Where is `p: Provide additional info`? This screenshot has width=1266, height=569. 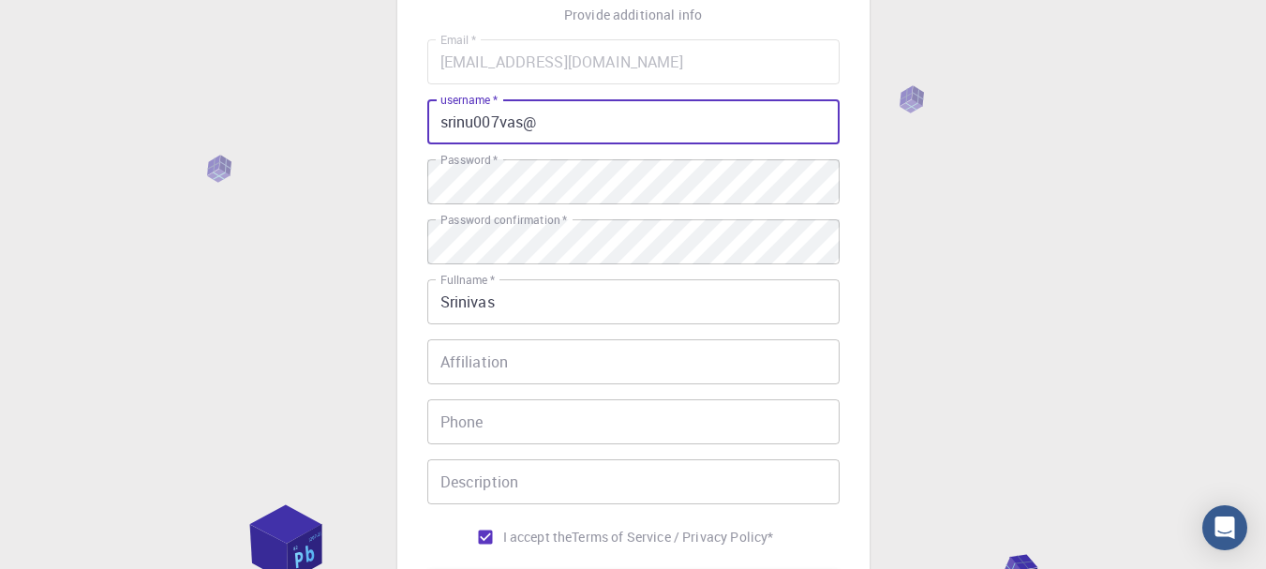
p: Provide additional info is located at coordinates (632, 15).